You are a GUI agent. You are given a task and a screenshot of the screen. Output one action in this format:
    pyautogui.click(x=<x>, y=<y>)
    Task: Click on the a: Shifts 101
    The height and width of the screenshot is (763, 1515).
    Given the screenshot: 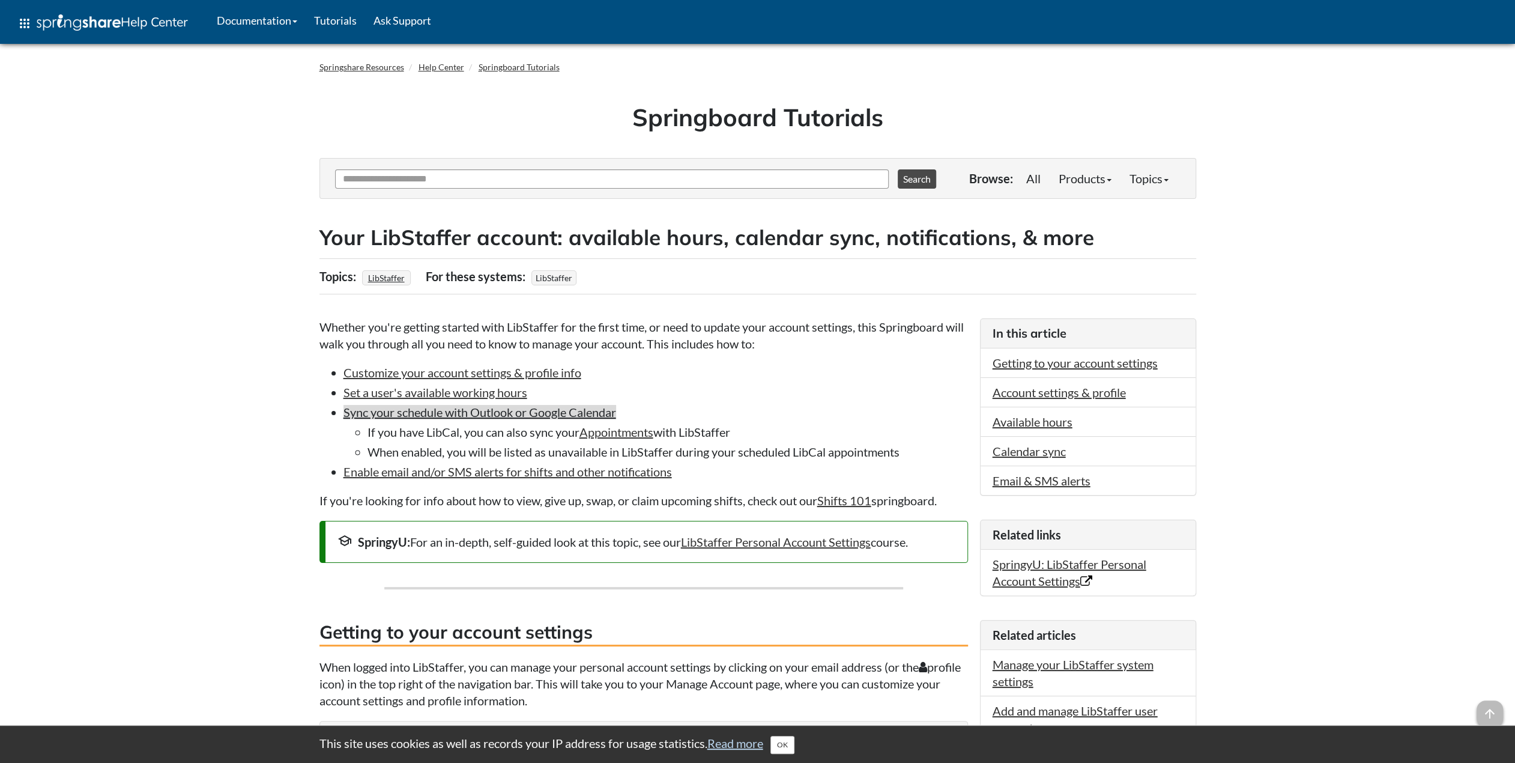 What is the action you would take?
    pyautogui.click(x=844, y=500)
    